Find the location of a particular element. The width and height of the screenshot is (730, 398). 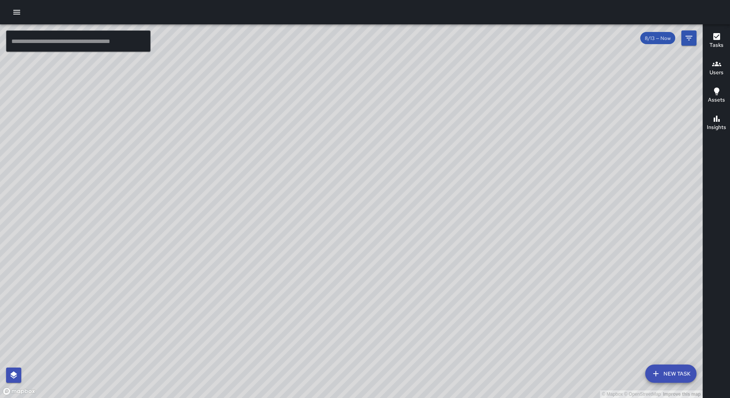

button: New Task is located at coordinates (671, 374).